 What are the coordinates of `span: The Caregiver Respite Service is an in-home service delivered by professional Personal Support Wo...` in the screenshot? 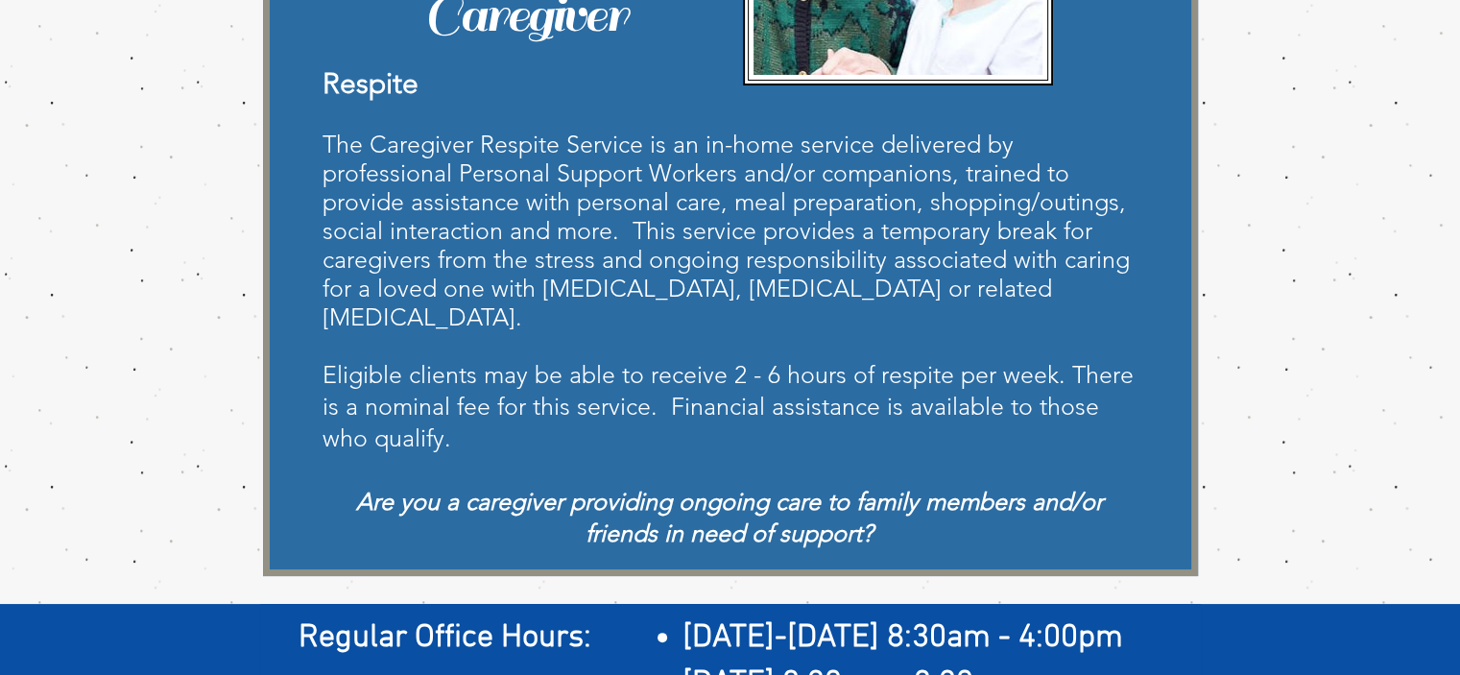 It's located at (725, 230).